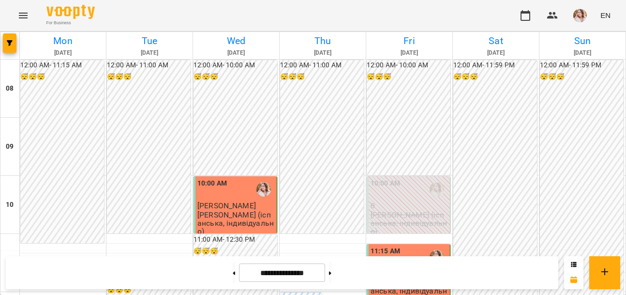 This screenshot has height=295, width=626. What do you see at coordinates (385, 251) in the screenshot?
I see `label: 11:15 AM` at bounding box center [385, 251].